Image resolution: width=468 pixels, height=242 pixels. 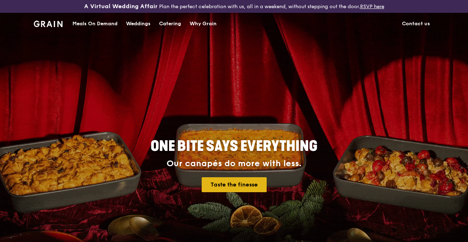 I want to click on div: Meals On Demand, so click(x=95, y=24).